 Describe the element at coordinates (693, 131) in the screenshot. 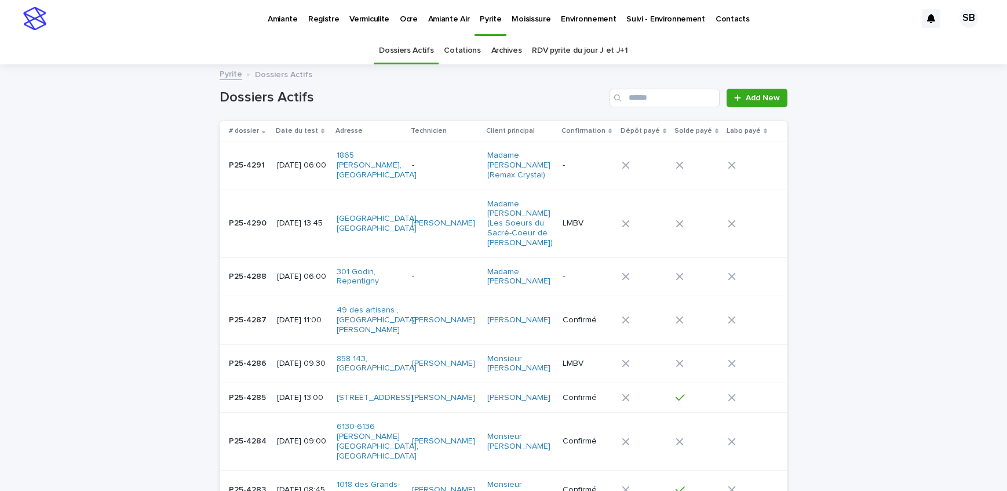

I see `p: Solde payé` at that location.